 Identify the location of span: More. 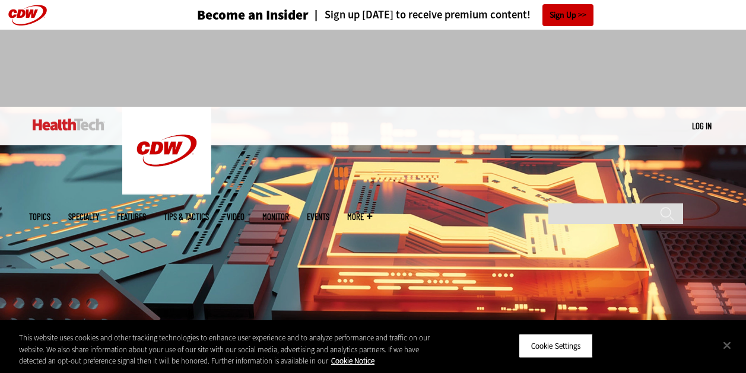
(360, 217).